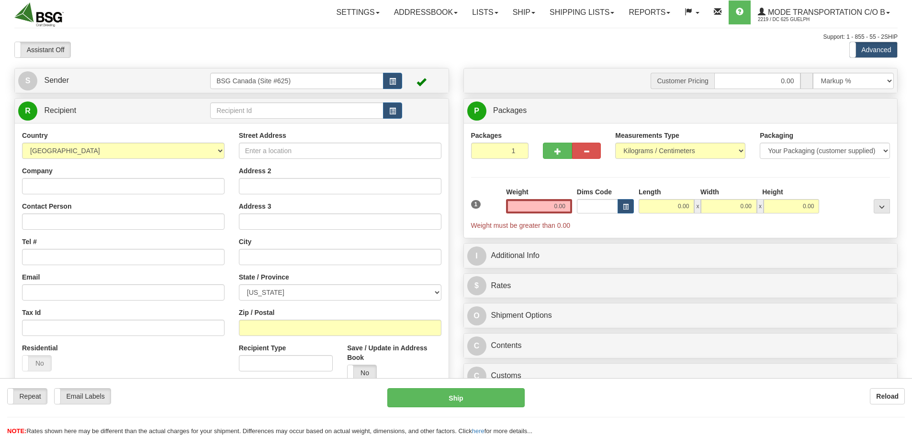 This screenshot has width=912, height=436. Describe the element at coordinates (477, 316) in the screenshot. I see `span: O` at that location.